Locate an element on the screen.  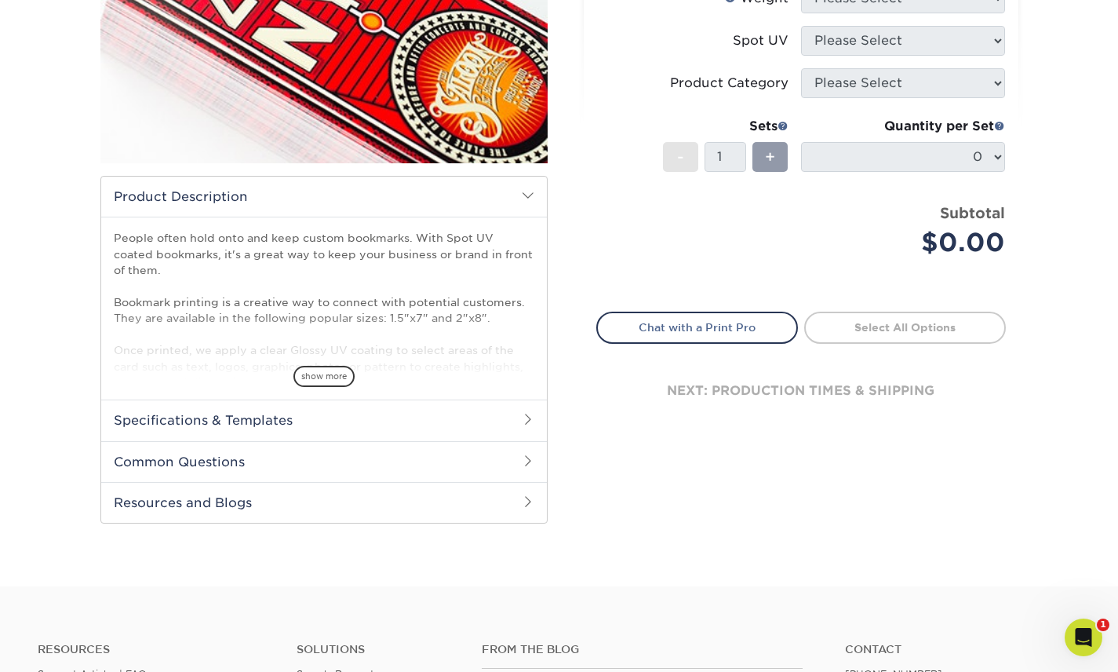
h2: Product Description is located at coordinates (324, 196).